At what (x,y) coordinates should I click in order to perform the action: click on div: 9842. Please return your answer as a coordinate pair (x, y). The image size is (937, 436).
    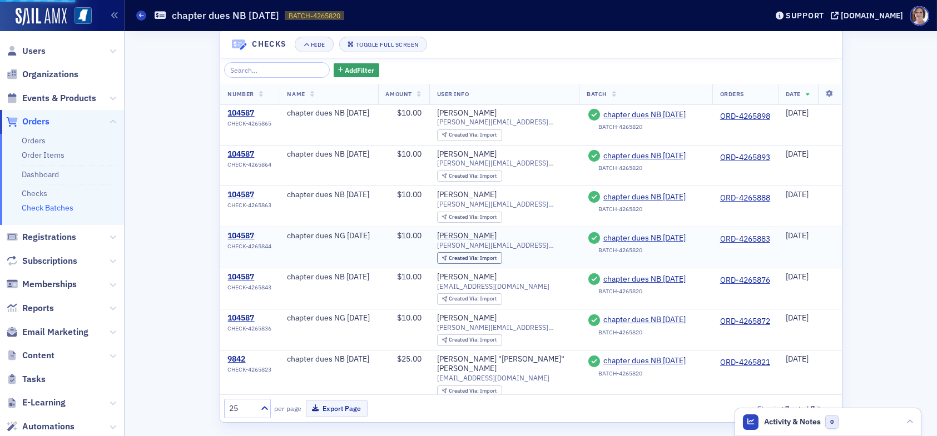
    Looking at the image, I should click on (250, 360).